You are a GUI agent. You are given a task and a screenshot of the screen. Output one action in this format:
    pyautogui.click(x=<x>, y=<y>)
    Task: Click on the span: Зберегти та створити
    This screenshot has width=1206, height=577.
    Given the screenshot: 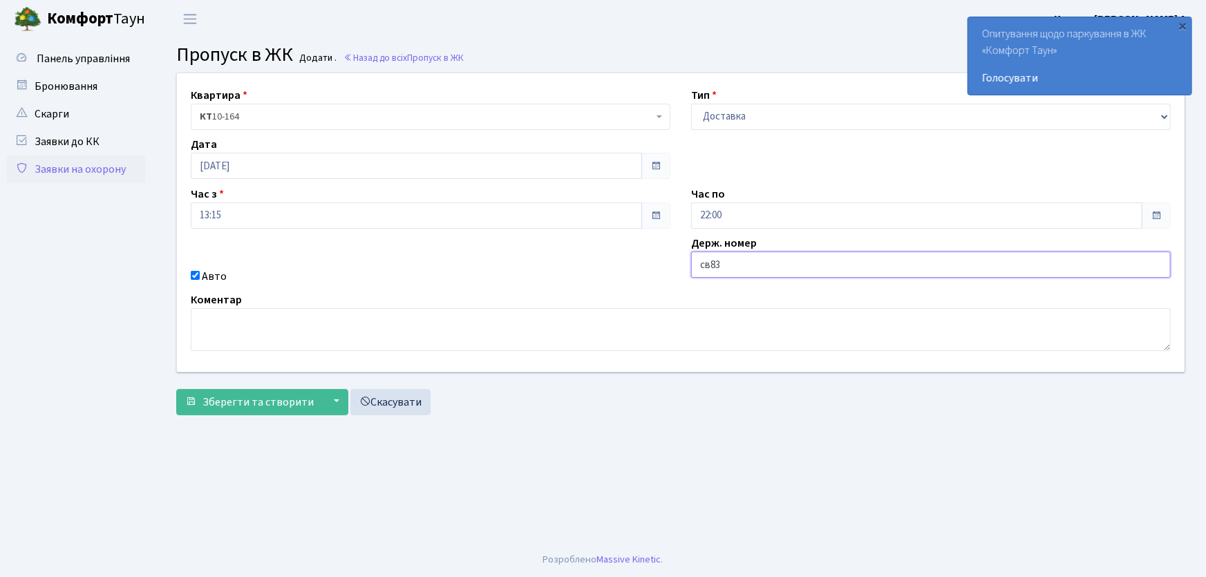 What is the action you would take?
    pyautogui.click(x=258, y=402)
    